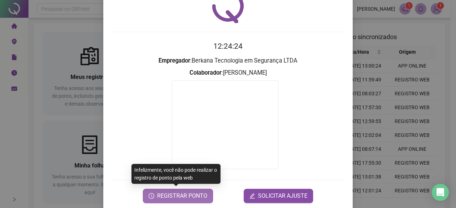 This screenshot has width=456, height=208. What do you see at coordinates (206, 73) in the screenshot?
I see `strong: Colaborador` at bounding box center [206, 73].